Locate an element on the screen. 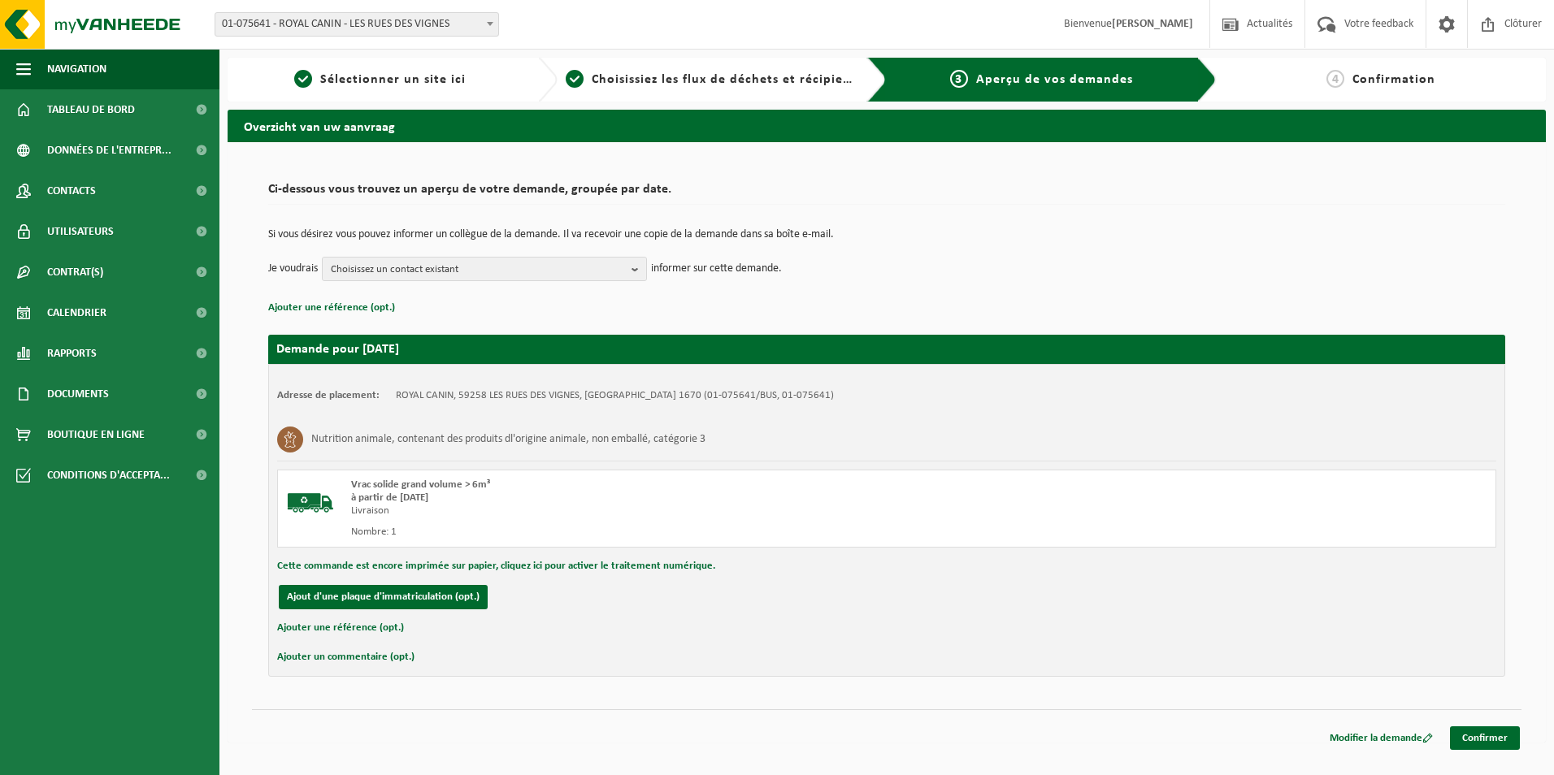 The width and height of the screenshot is (1554, 775). button: Choisissez un contact existant is located at coordinates (484, 269).